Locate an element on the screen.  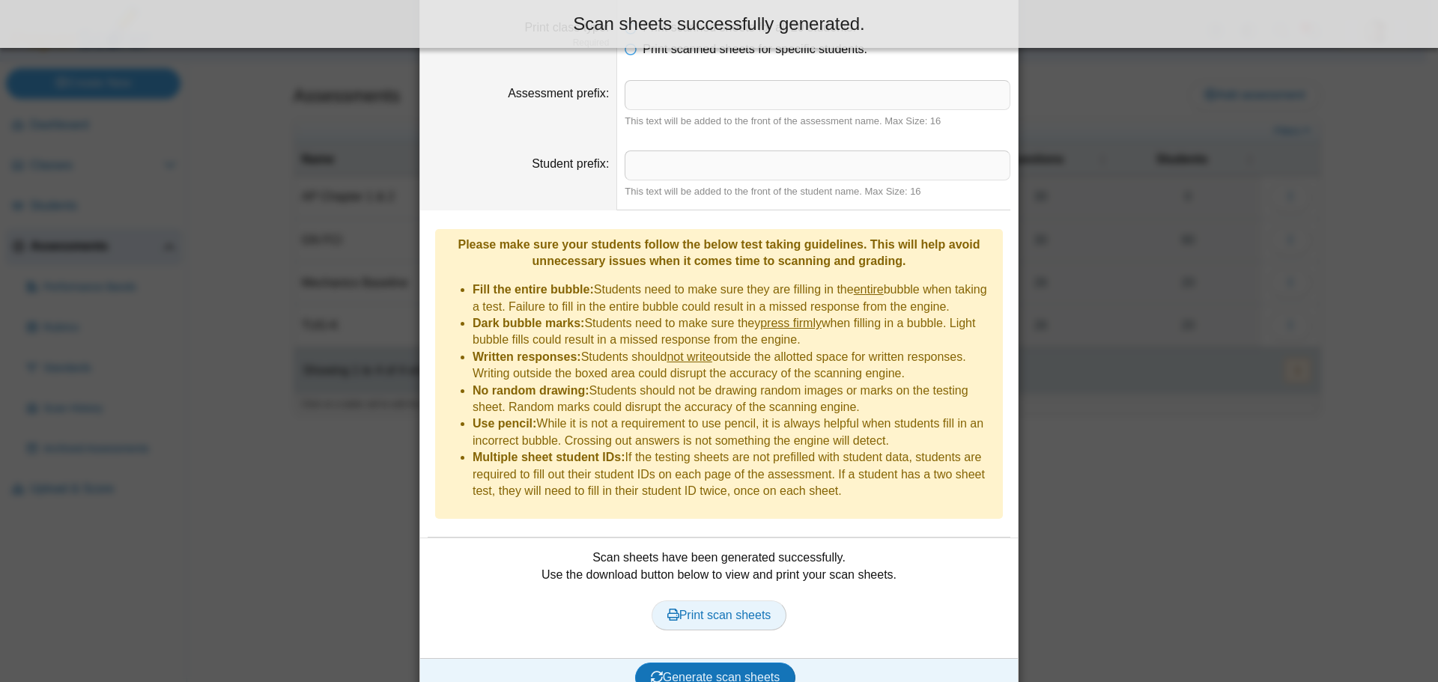
b: Use pencil: is located at coordinates (504, 423).